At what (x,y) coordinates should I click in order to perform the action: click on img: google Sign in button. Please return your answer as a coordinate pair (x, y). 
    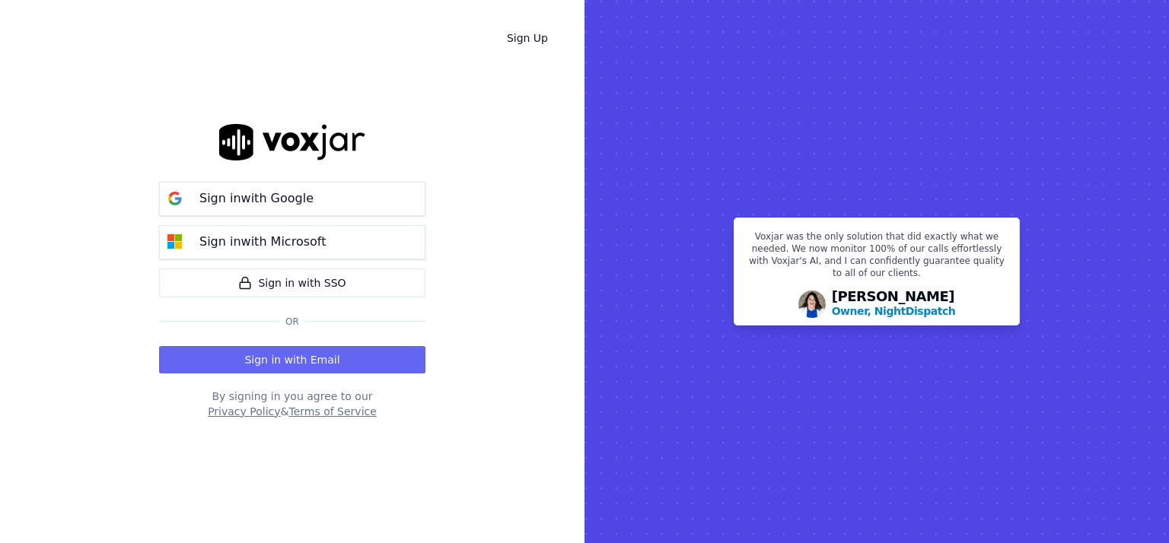
    Looking at the image, I should click on (175, 199).